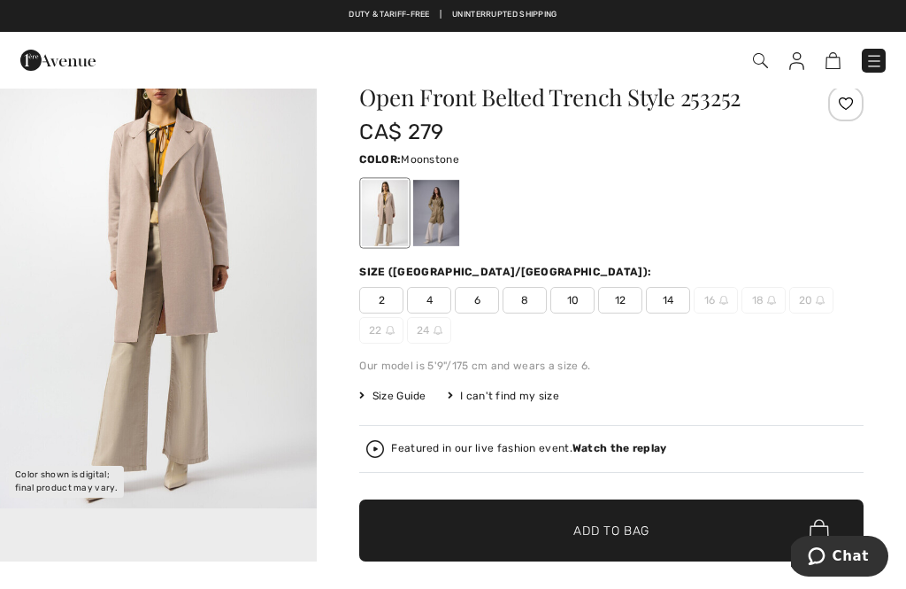  What do you see at coordinates (382, 330) in the screenshot?
I see `span: 22` at bounding box center [382, 330].